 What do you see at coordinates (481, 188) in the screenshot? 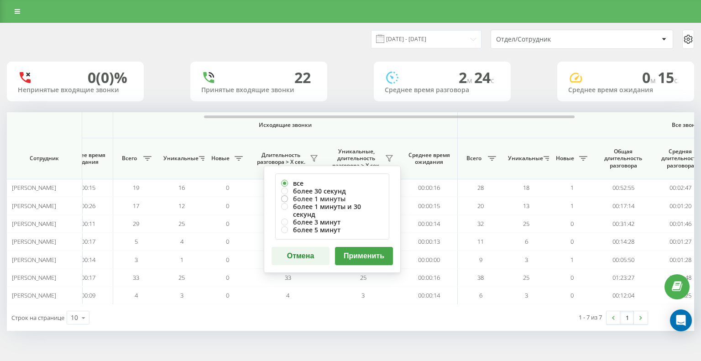
I see `span: 28` at bounding box center [481, 188].